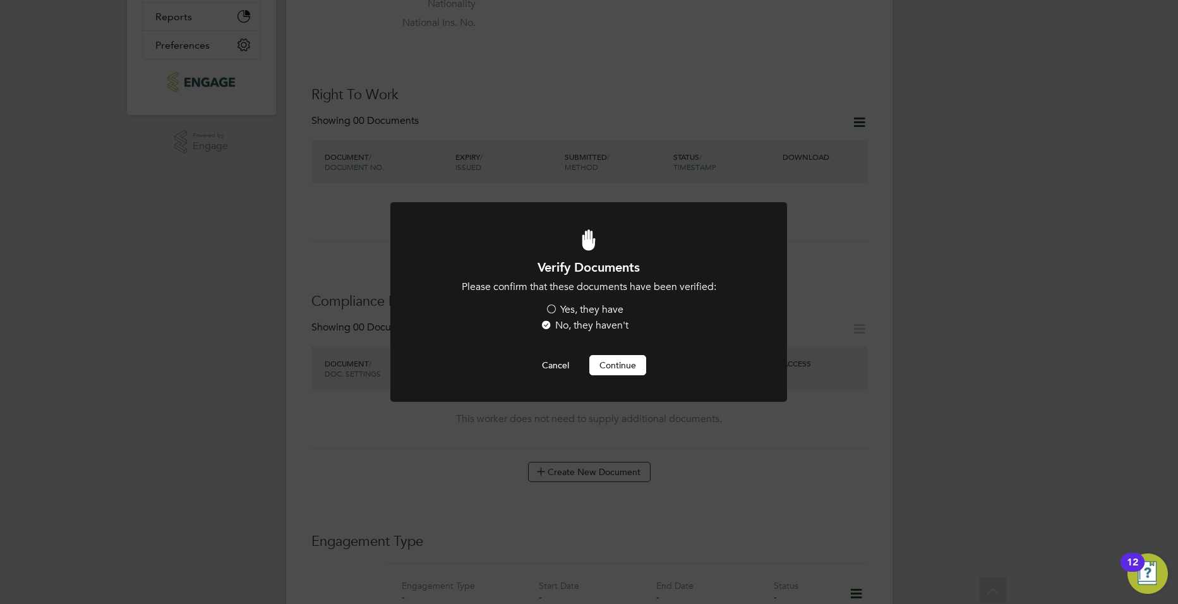  What do you see at coordinates (1132, 570) in the screenshot?
I see `div: 12` at bounding box center [1132, 570].